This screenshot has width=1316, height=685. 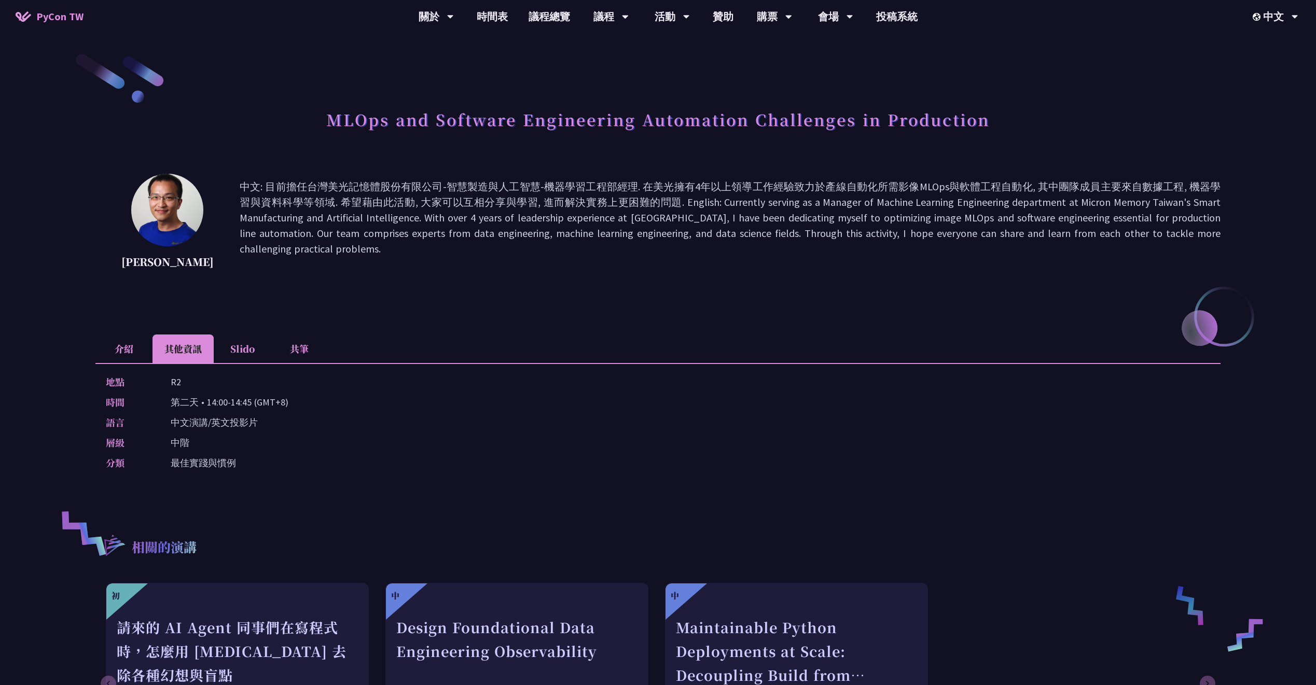 I want to click on p: 地點, so click(x=128, y=382).